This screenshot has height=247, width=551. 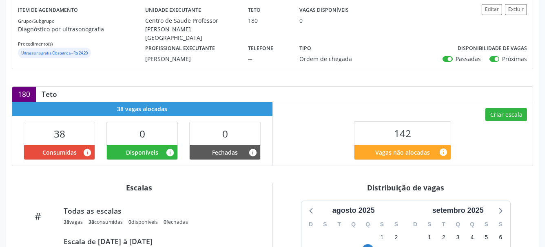 What do you see at coordinates (139, 188) in the screenshot?
I see `div: Escalas` at bounding box center [139, 188].